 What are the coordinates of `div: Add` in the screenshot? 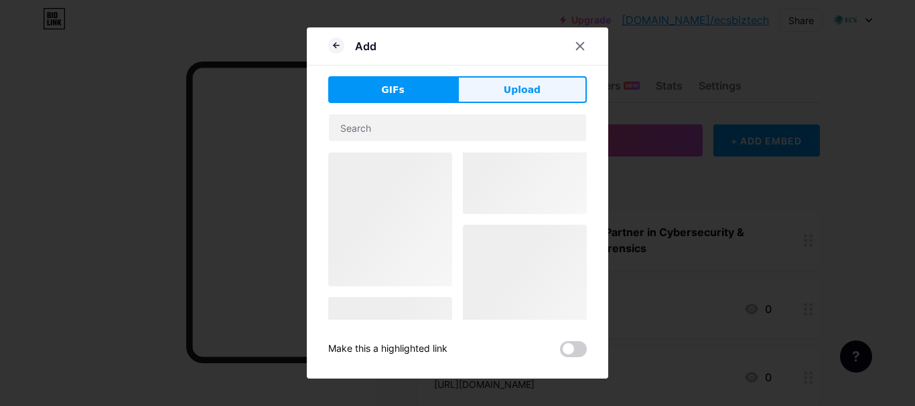 It's located at (366, 46).